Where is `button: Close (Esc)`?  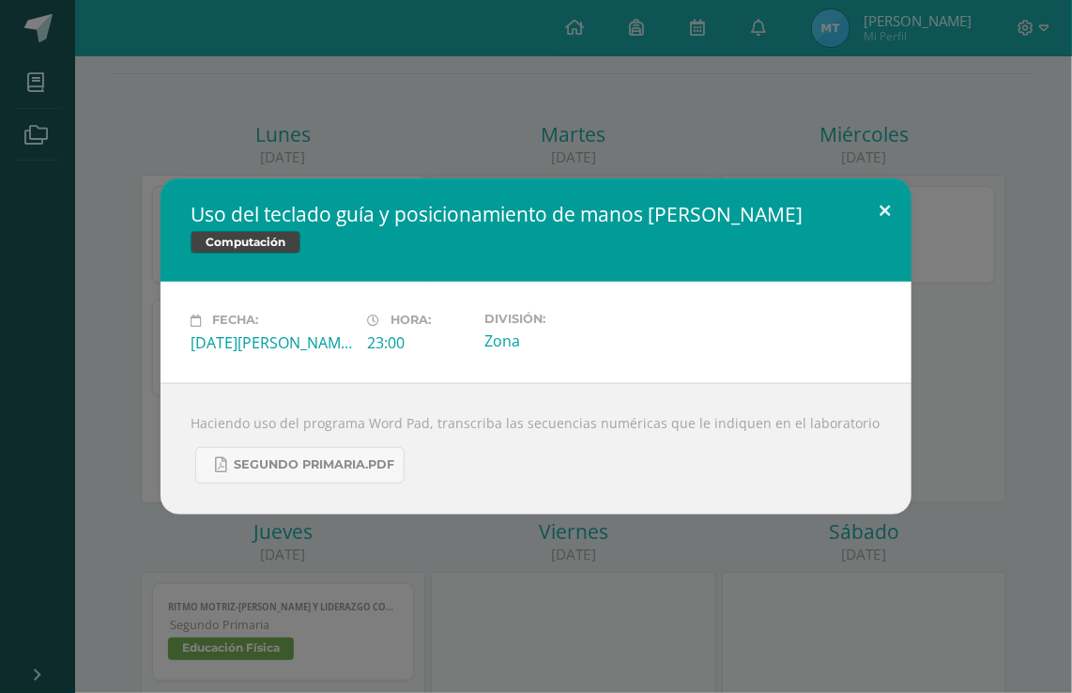
button: Close (Esc) is located at coordinates (884, 210).